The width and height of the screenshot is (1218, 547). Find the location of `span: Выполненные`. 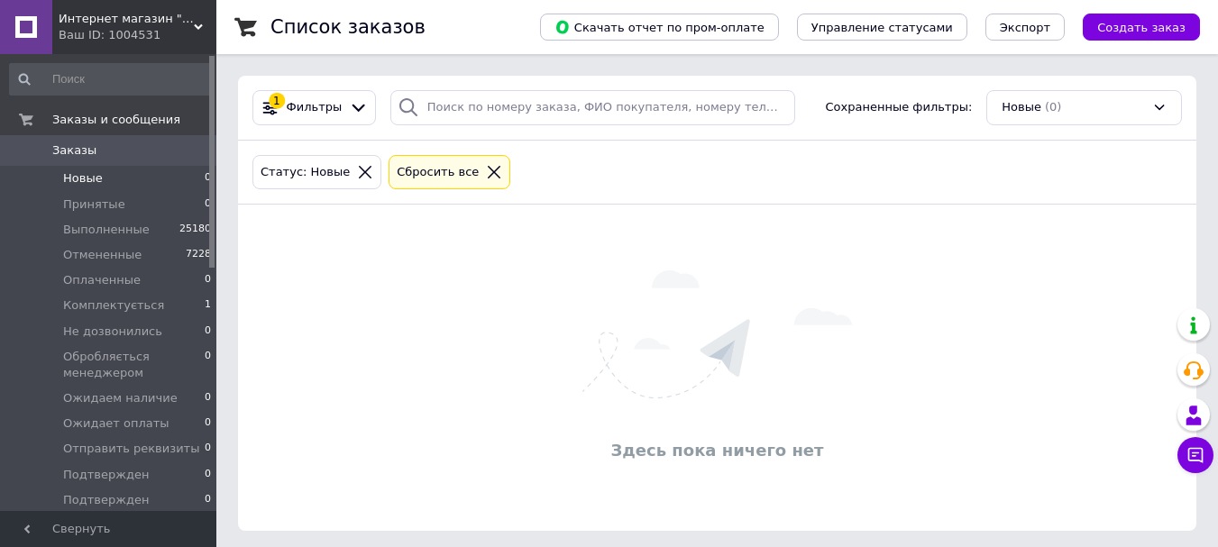

span: Выполненные is located at coordinates (106, 230).